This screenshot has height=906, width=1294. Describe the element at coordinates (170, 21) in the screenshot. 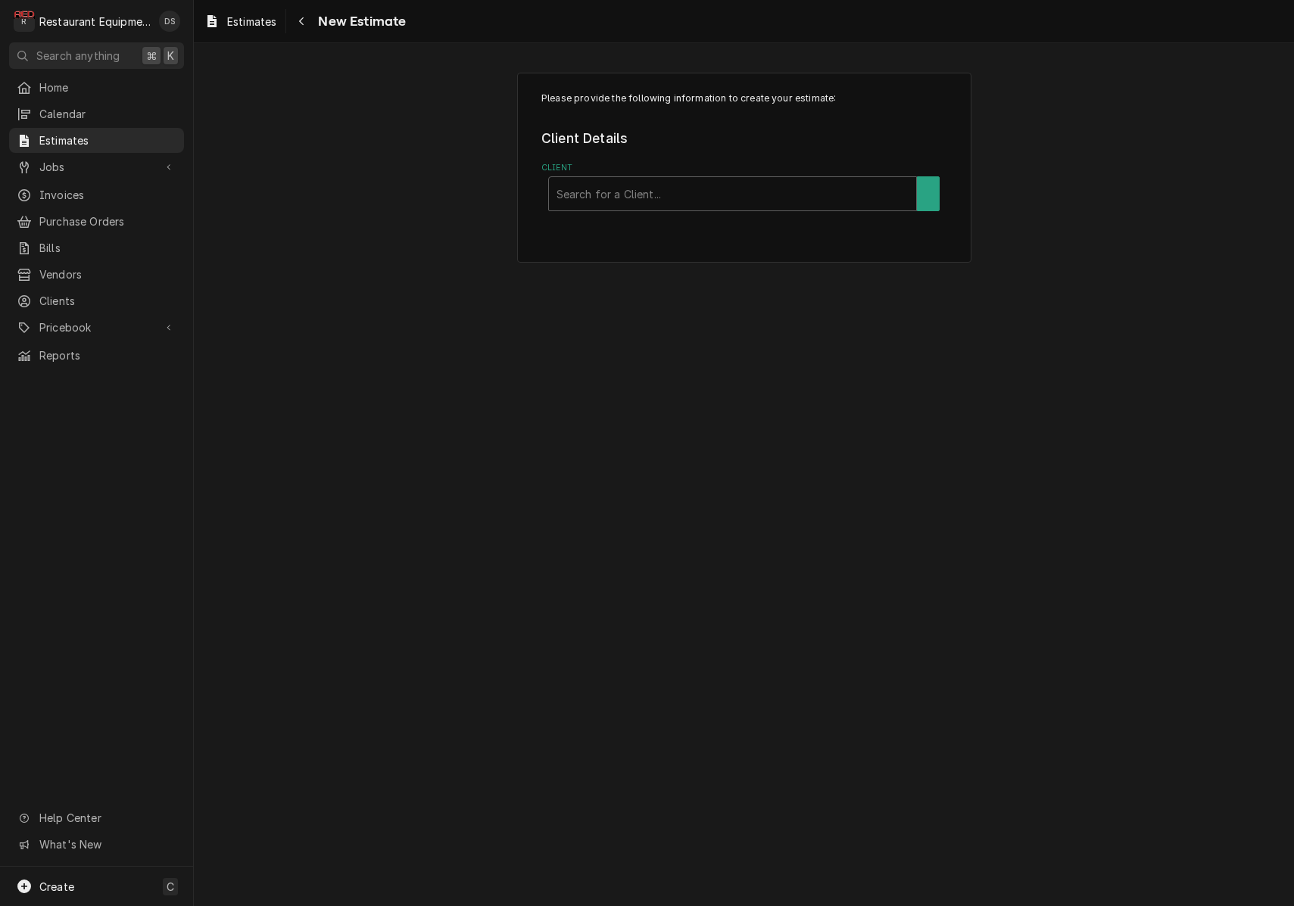

I see `div: DS` at that location.